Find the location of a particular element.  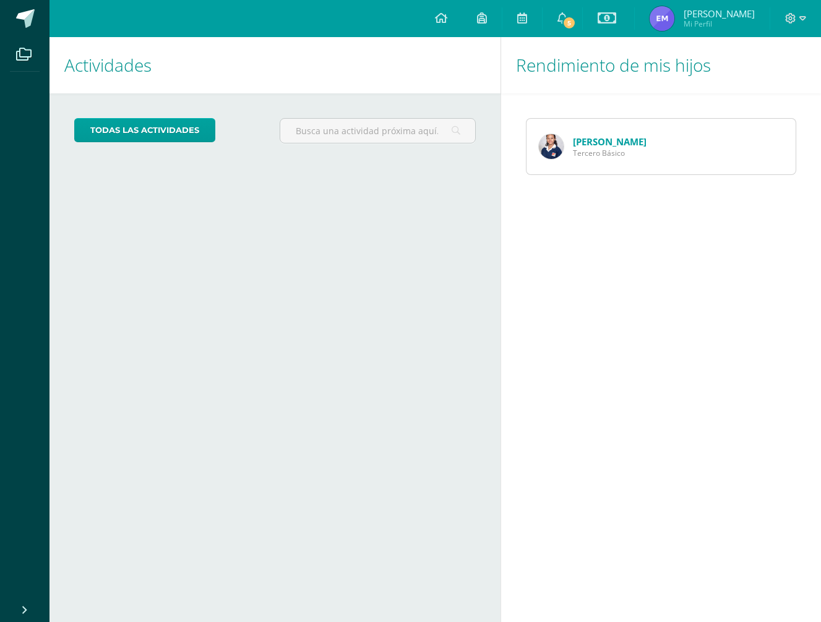

a: todas las Actividades is located at coordinates (145, 130).